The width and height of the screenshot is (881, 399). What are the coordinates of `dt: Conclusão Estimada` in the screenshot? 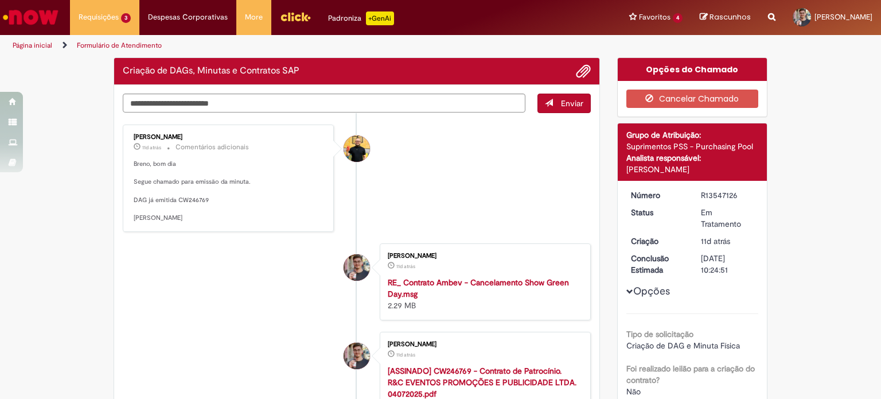 It's located at (657, 264).